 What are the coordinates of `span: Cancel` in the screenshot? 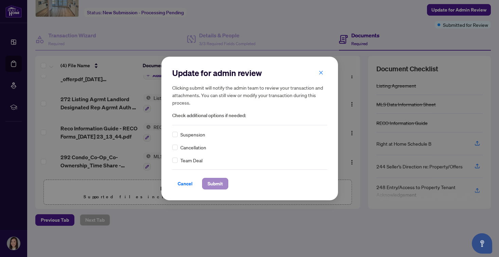 It's located at (185, 184).